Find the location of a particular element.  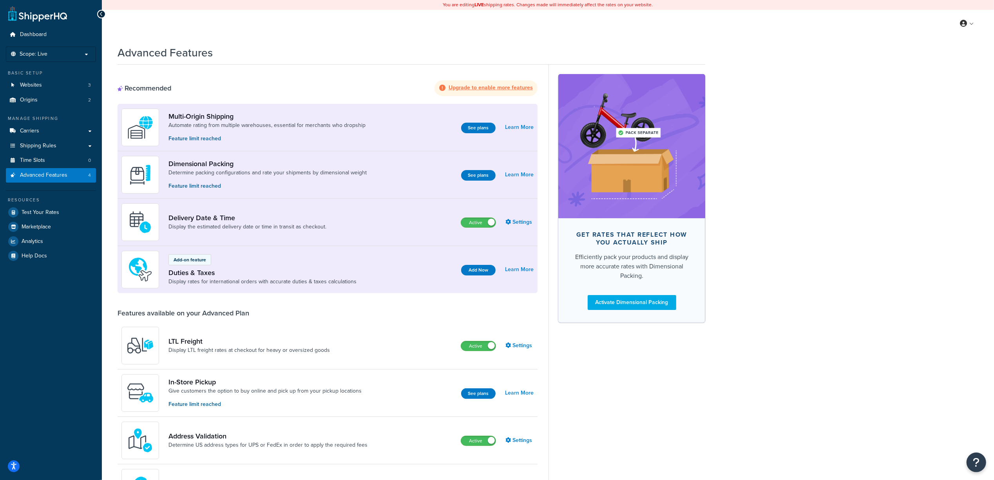

a: Test Your Rates is located at coordinates (51, 212).